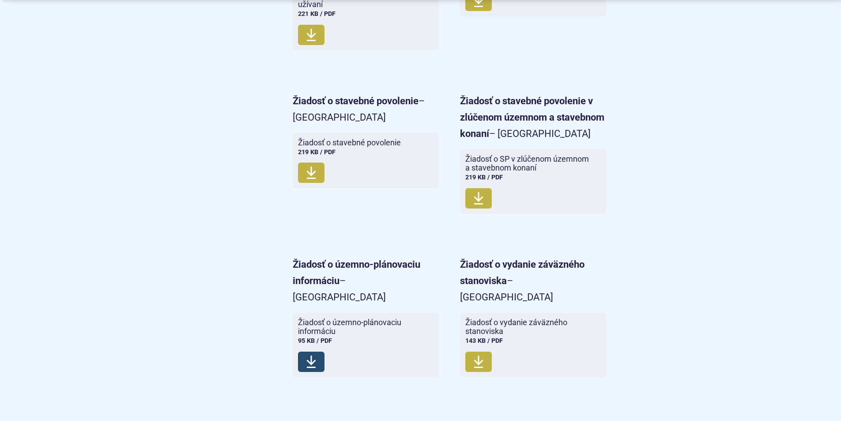 This screenshot has width=841, height=421. I want to click on span: Žiadosť o SP v zlúčenom územnom a stavebnom konaní, so click(528, 163).